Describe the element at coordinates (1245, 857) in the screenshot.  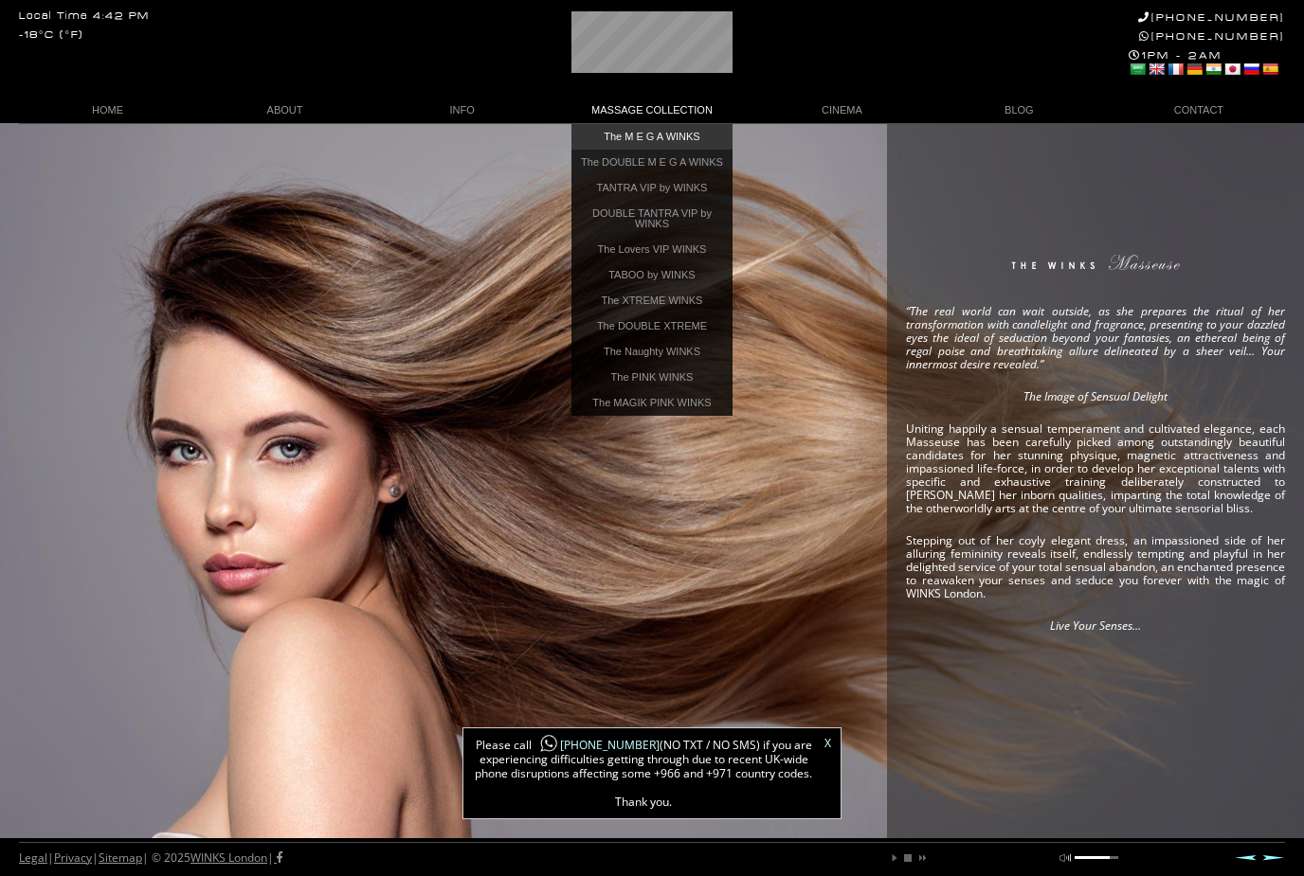
I see `a: Prev` at that location.